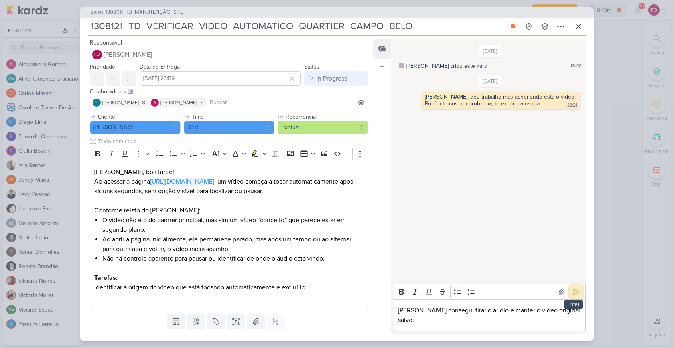 The width and height of the screenshot is (674, 348). What do you see at coordinates (106, 43) in the screenshot?
I see `label: Responsável` at bounding box center [106, 43].